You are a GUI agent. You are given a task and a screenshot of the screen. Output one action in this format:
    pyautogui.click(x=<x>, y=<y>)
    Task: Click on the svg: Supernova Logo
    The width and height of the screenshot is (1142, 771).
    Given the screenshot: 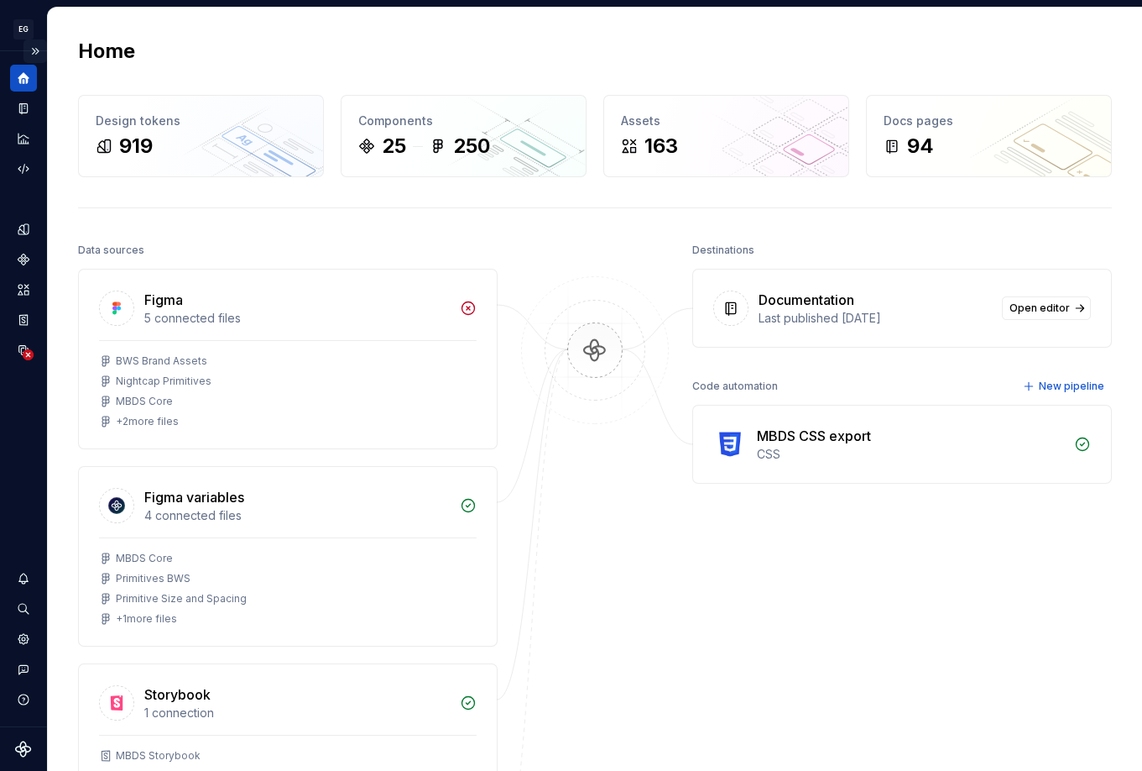 What is the action you would take?
    pyautogui.click(x=24, y=749)
    